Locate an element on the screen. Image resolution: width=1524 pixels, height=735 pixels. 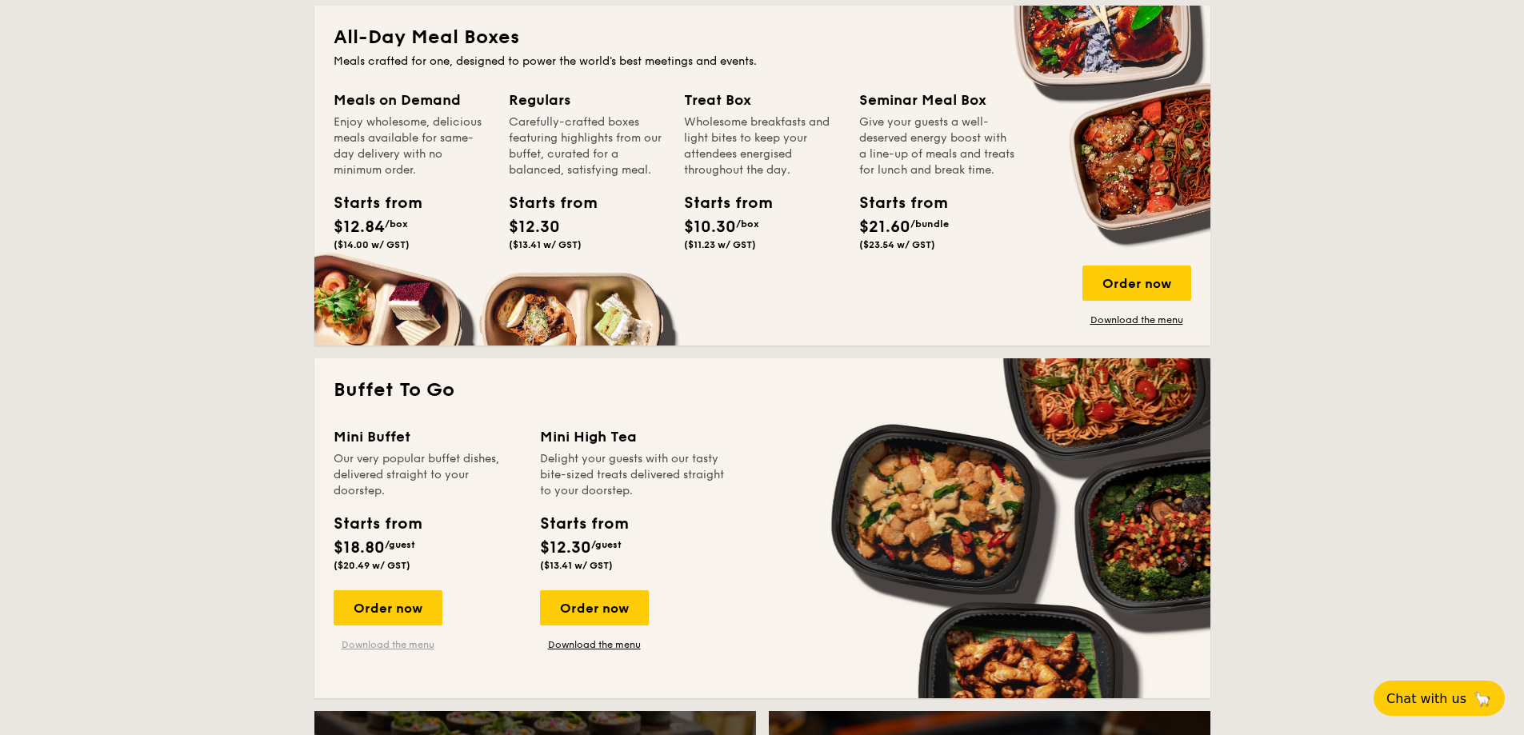
h2: Buffet To Go is located at coordinates (762, 390).